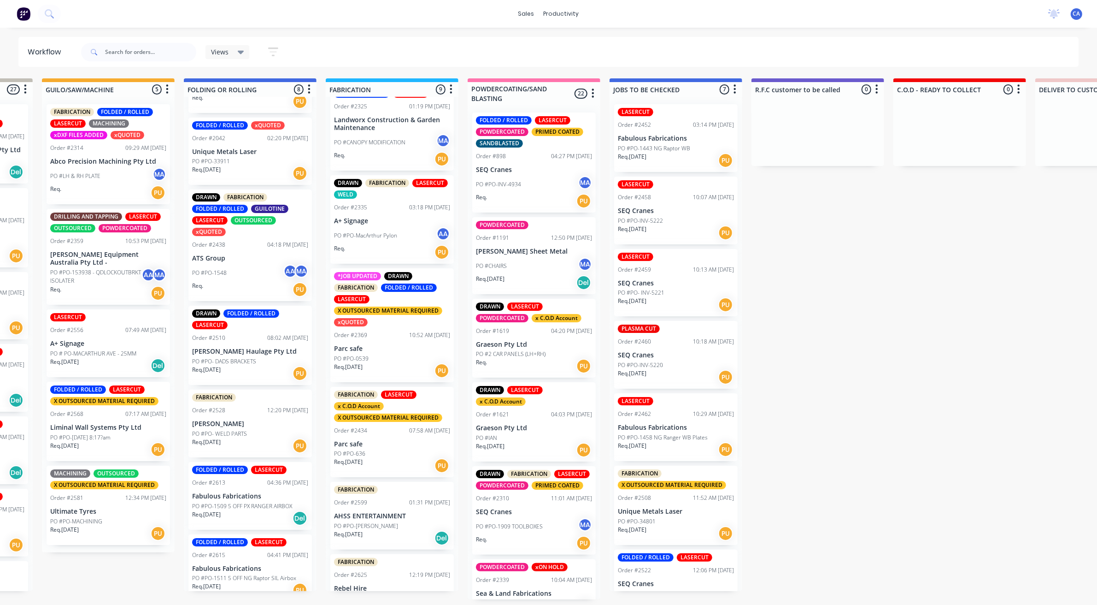  Describe the element at coordinates (76, 521) in the screenshot. I see `p: PO #PO-MACHINING` at that location.